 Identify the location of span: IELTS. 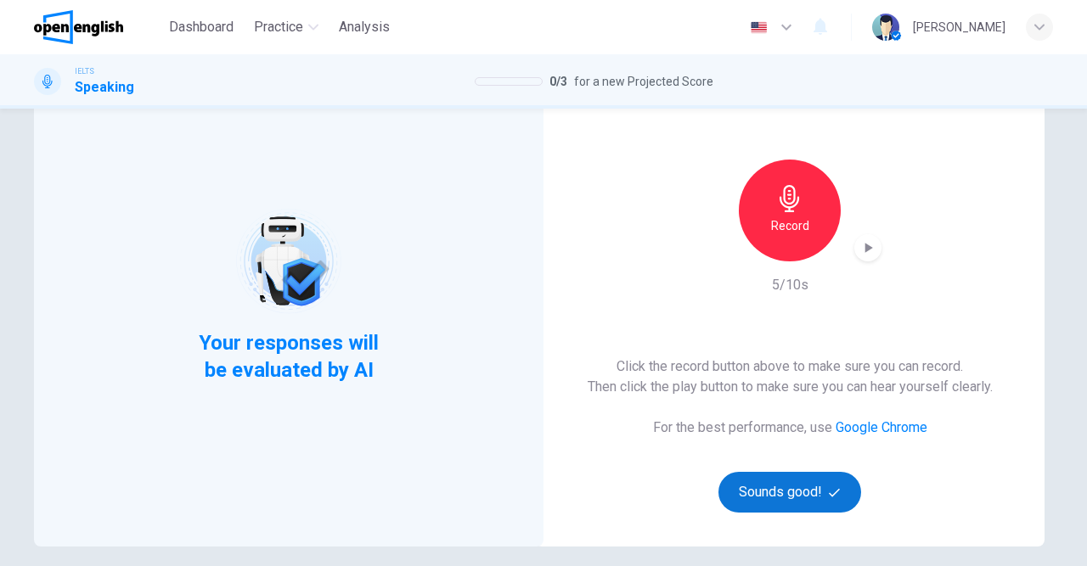
(84, 71).